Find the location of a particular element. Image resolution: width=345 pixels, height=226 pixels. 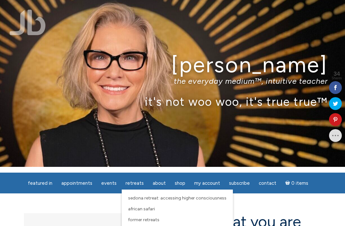

span: 0 items is located at coordinates (299, 183).